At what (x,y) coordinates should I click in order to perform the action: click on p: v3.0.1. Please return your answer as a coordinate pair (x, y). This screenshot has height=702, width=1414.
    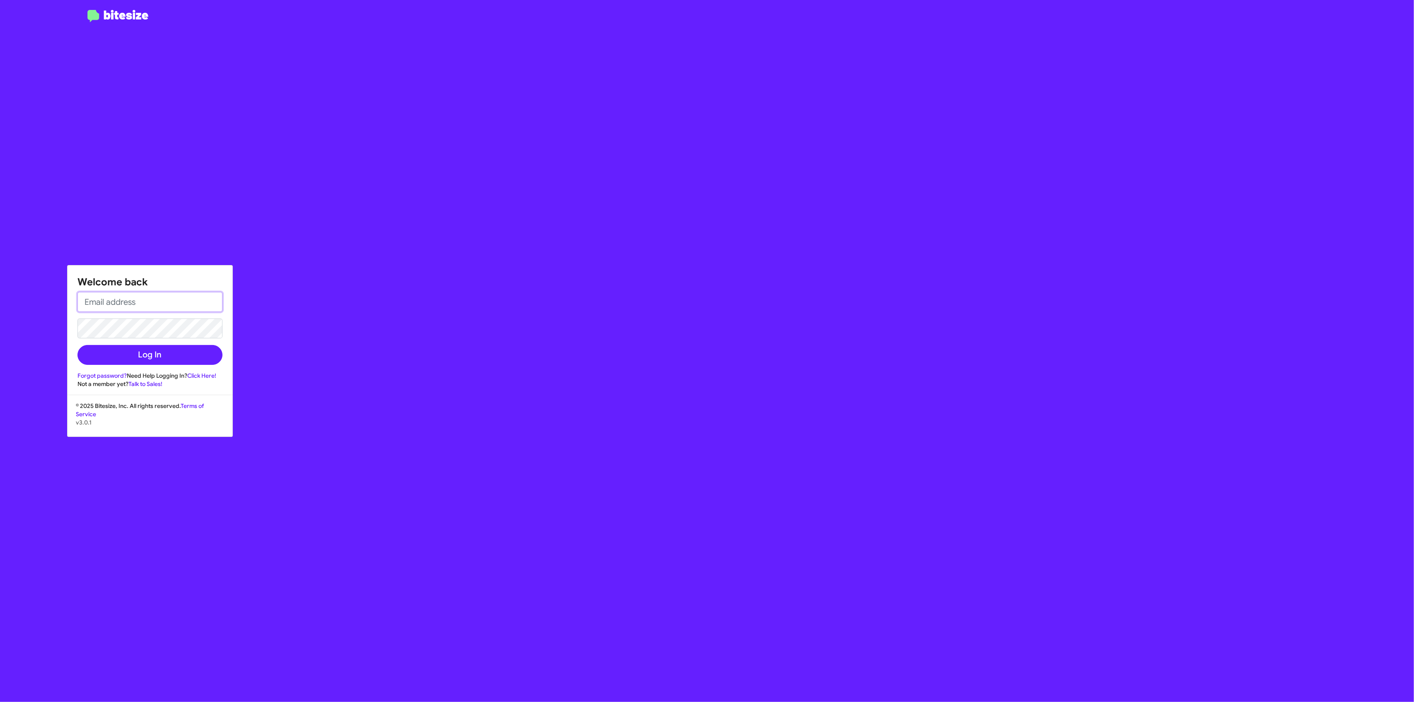
    Looking at the image, I should click on (150, 423).